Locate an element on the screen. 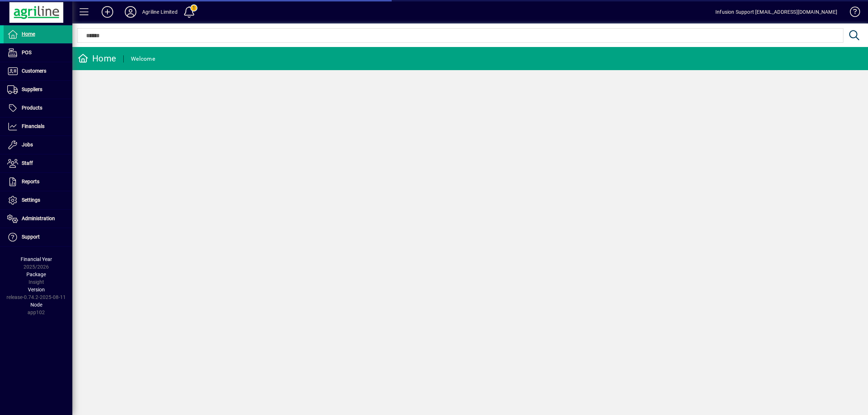 This screenshot has width=868, height=415. span: Reports is located at coordinates (30, 182).